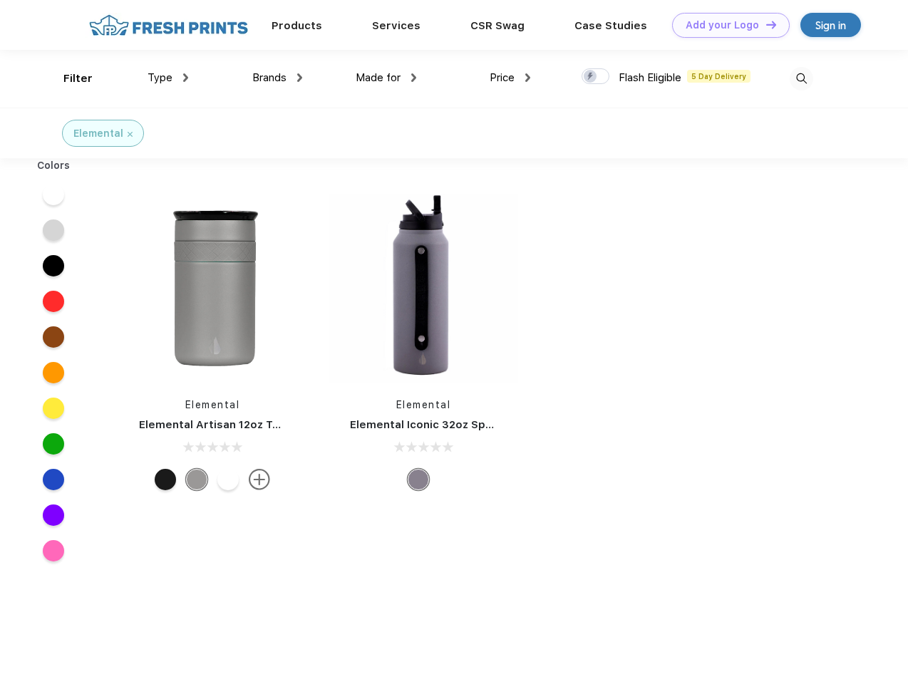 Image resolution: width=908 pixels, height=684 pixels. Describe the element at coordinates (771, 24) in the screenshot. I see `img: DT` at that location.